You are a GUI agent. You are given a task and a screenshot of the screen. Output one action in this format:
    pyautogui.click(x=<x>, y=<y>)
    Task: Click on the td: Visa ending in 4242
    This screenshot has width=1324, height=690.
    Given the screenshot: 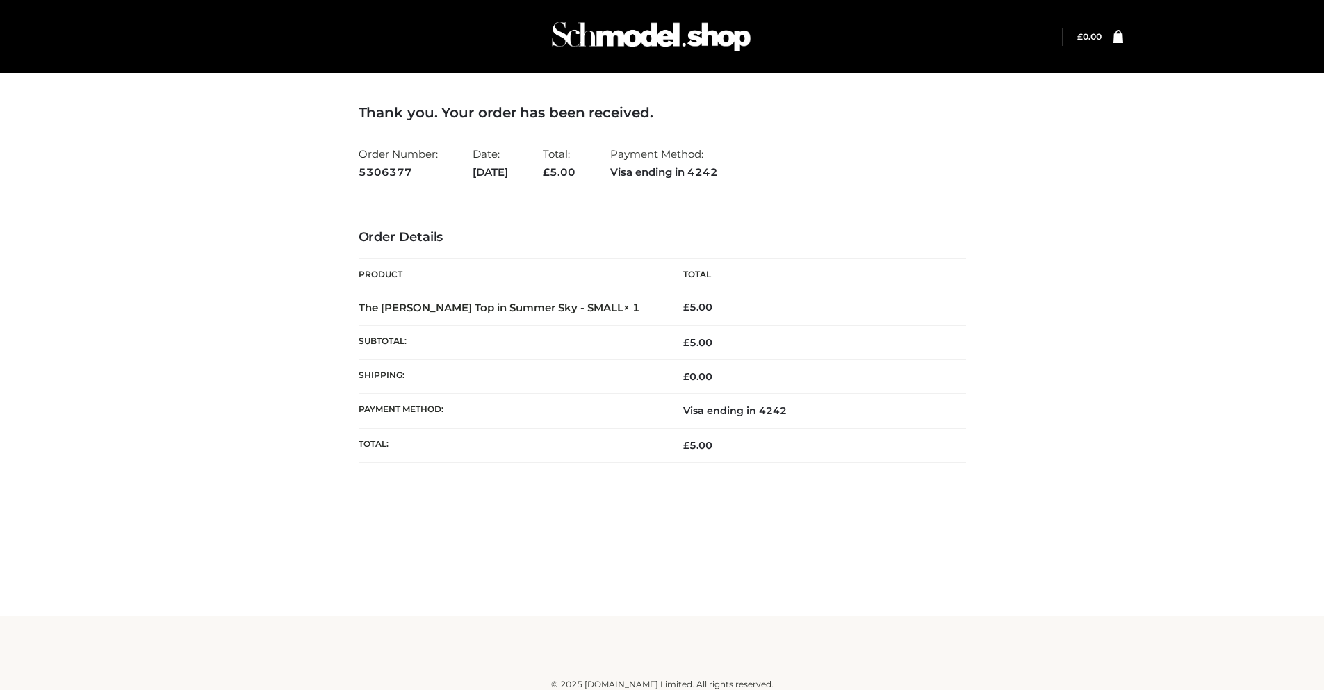 What is the action you would take?
    pyautogui.click(x=814, y=411)
    